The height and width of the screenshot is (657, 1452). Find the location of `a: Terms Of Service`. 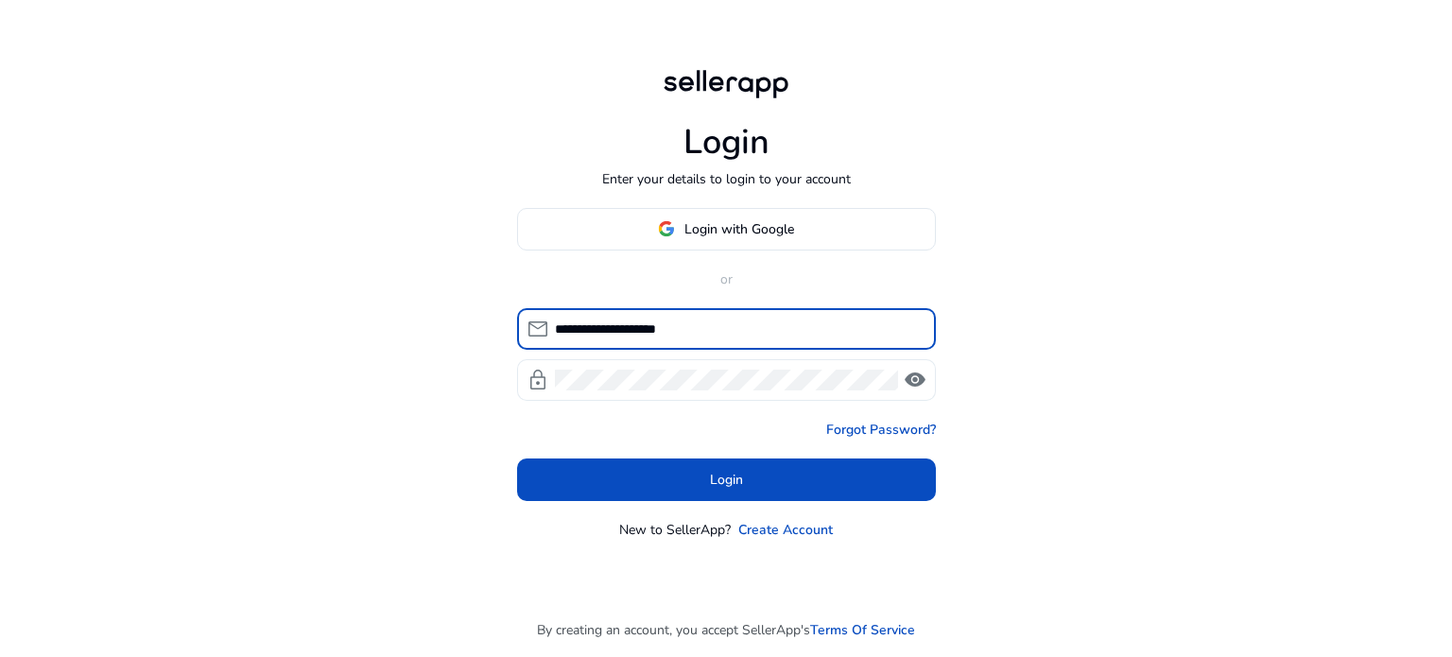

a: Terms Of Service is located at coordinates (862, 629).